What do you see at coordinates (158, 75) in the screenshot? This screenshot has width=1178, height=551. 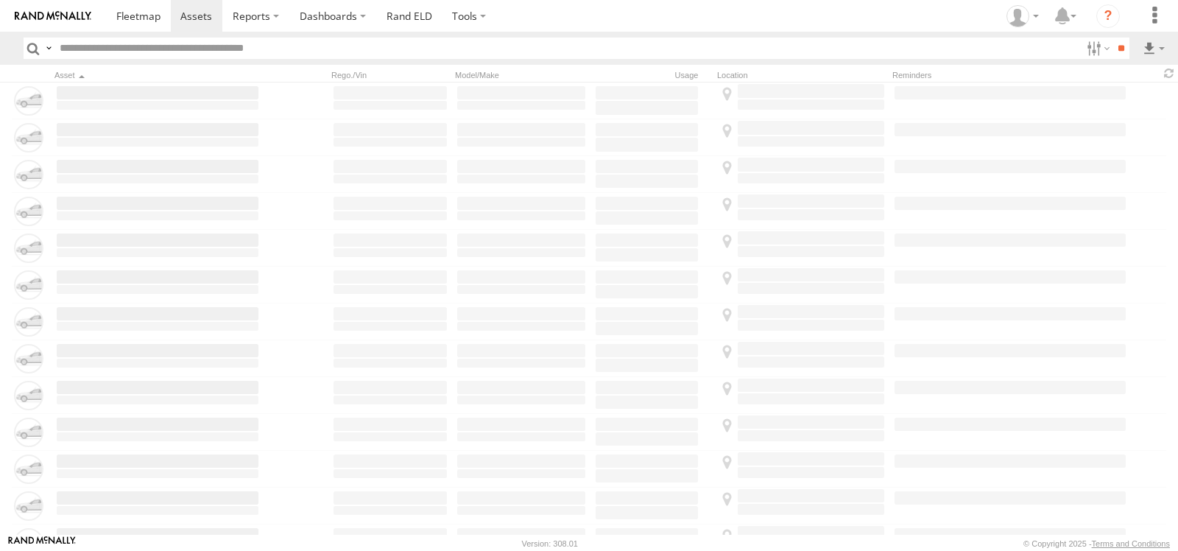 I see `div: Click to Sort` at bounding box center [158, 75].